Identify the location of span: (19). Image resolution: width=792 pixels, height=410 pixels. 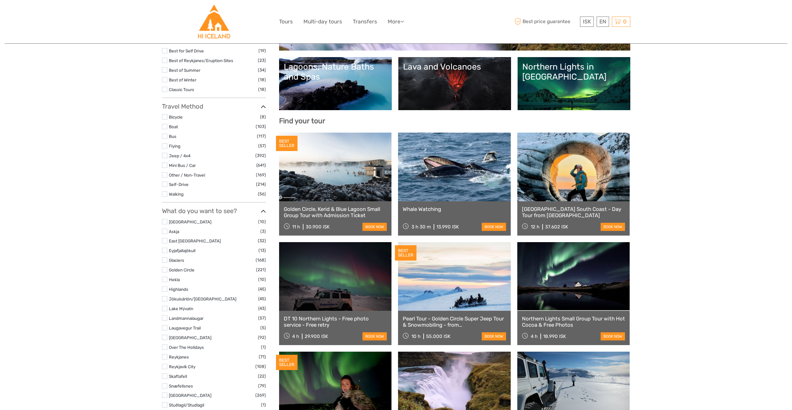
(262, 51).